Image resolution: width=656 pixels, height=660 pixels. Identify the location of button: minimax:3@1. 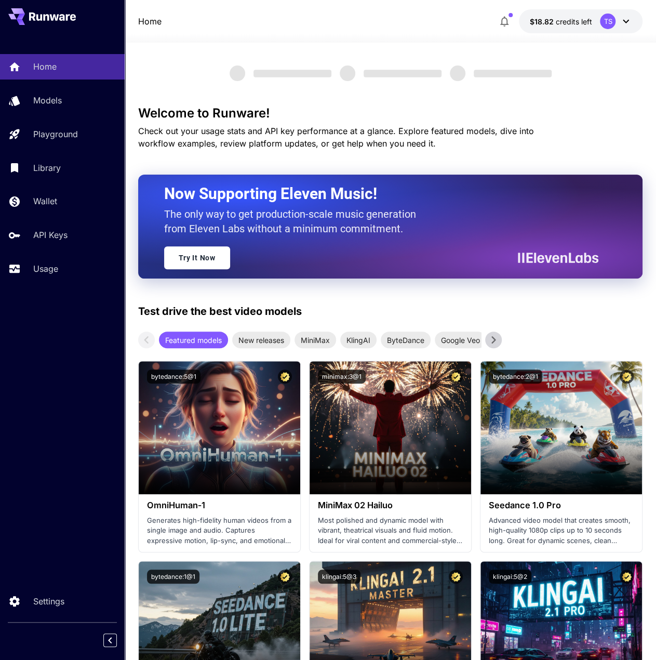
(342, 376).